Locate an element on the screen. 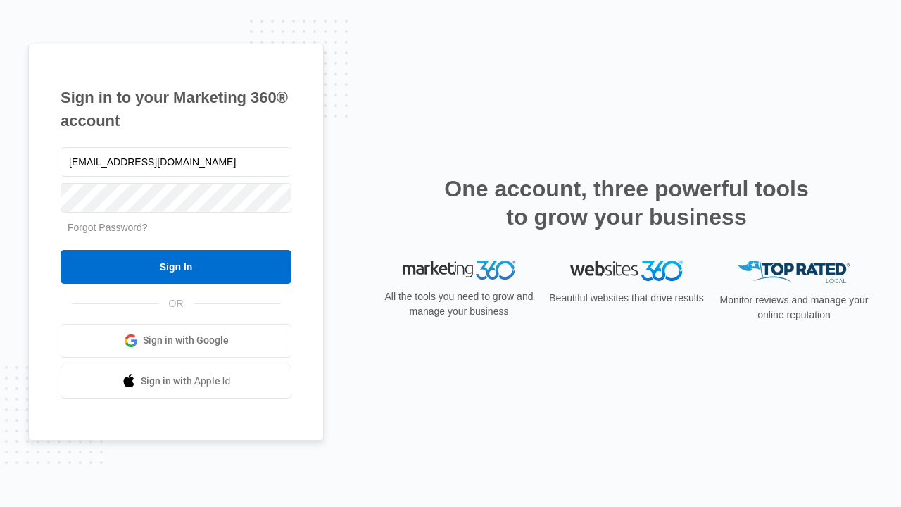 This screenshot has width=901, height=507. h1: Sign in to your Marketing 360® account is located at coordinates (176, 109).